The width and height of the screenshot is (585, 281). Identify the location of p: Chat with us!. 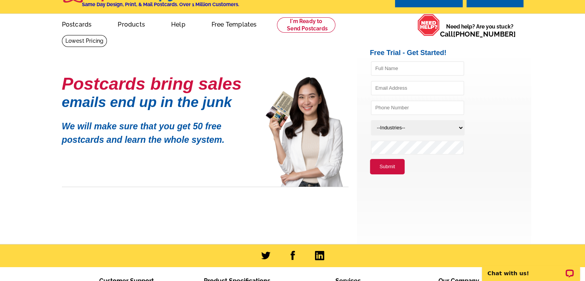
(49, 17).